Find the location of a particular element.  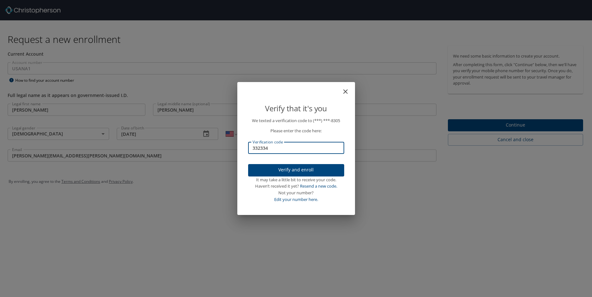

div: Haven’t received it yet? is located at coordinates (296, 186).